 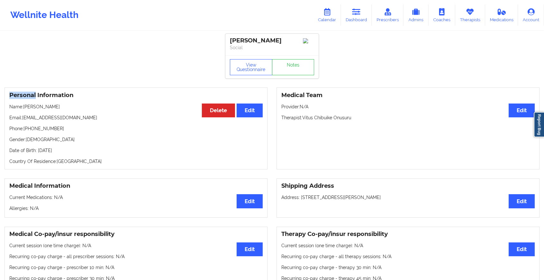 I want to click on h3: Shipping Address, so click(x=408, y=186).